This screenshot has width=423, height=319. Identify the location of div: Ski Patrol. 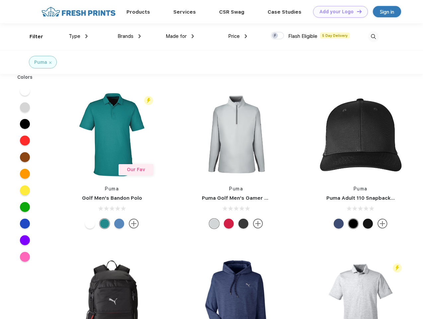
(229, 224).